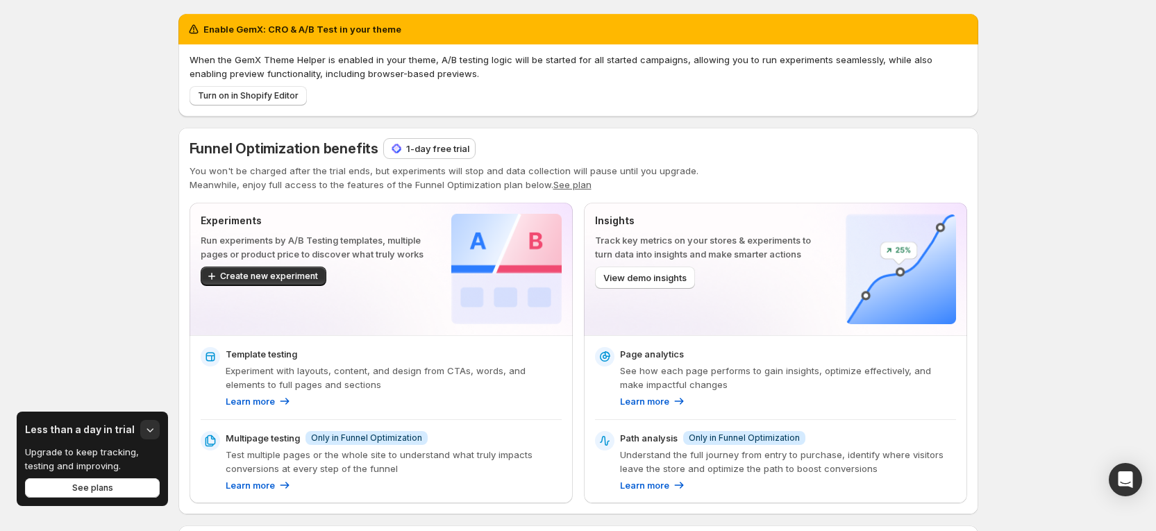 The image size is (1156, 531). I want to click on div: Open Intercom Messenger, so click(1125, 480).